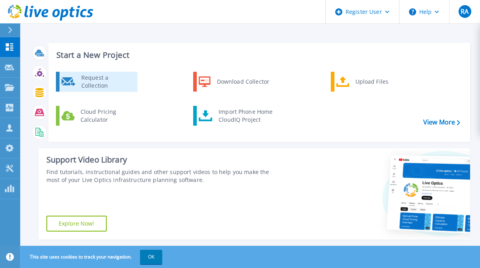  Describe the element at coordinates (441, 122) in the screenshot. I see `a: View More` at that location.